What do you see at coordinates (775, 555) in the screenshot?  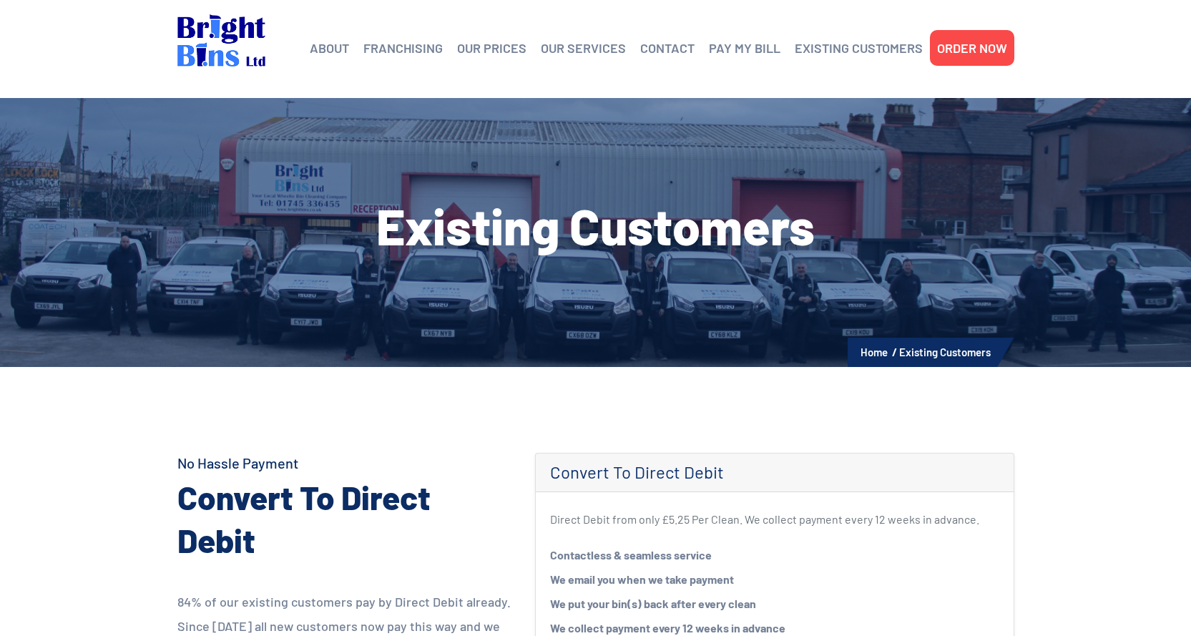 I see `li: Contactless & seamless service` at bounding box center [775, 555].